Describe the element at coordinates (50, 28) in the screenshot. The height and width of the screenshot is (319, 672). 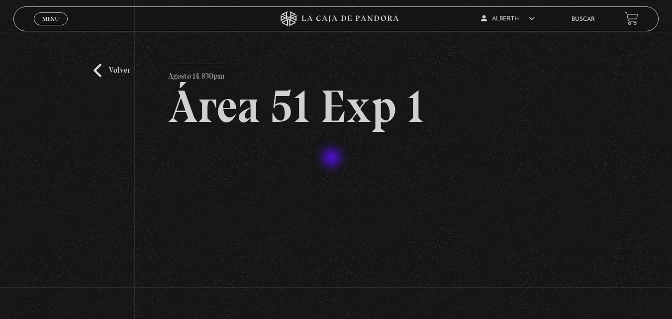
I see `span: Cerrar` at that location.